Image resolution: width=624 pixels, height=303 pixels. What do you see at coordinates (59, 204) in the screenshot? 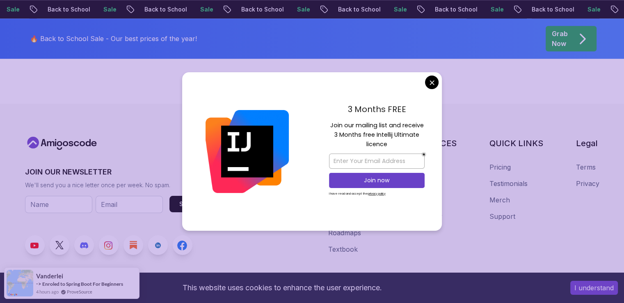
I see `input: Name` at bounding box center [59, 204].